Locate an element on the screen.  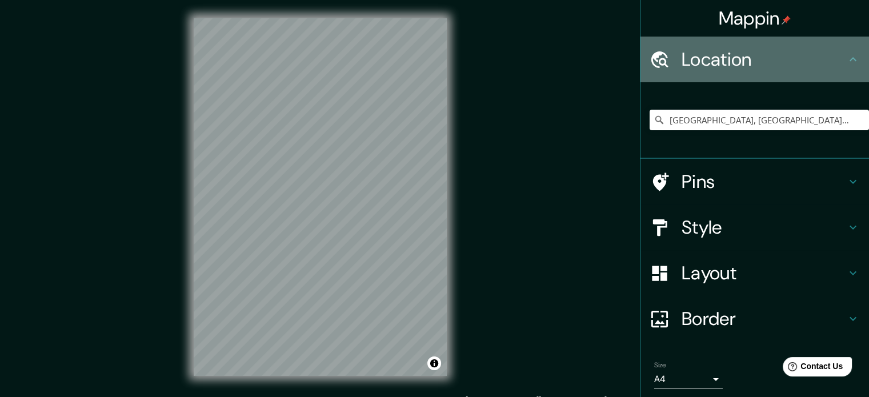
div: Style is located at coordinates (755, 227).